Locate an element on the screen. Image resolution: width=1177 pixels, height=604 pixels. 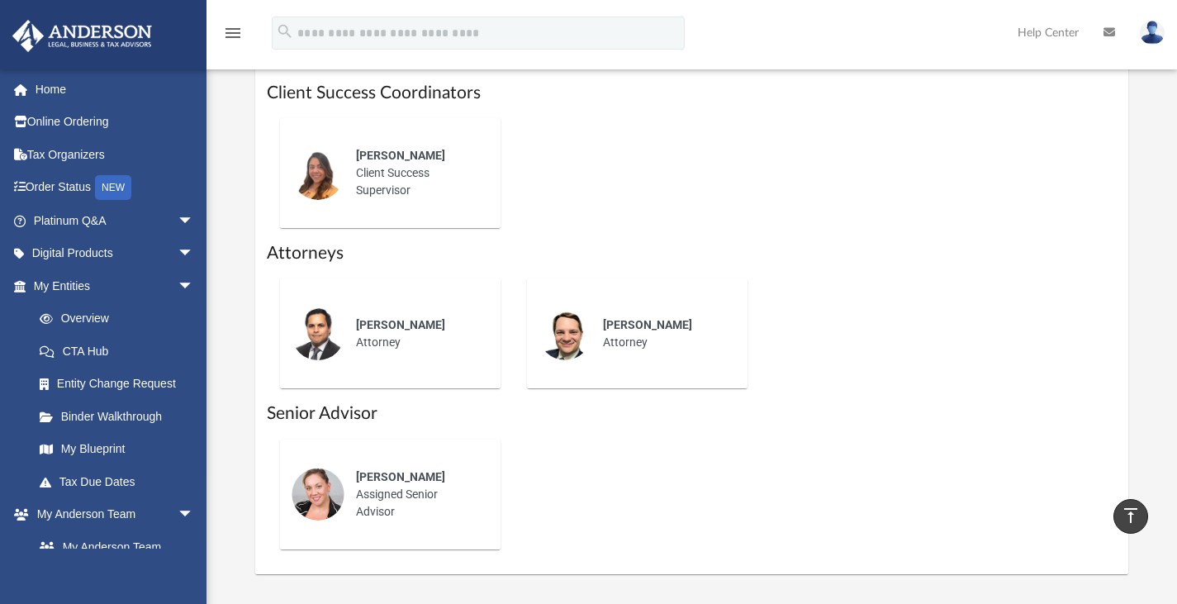
a: My Anderson Team is located at coordinates (112, 547).